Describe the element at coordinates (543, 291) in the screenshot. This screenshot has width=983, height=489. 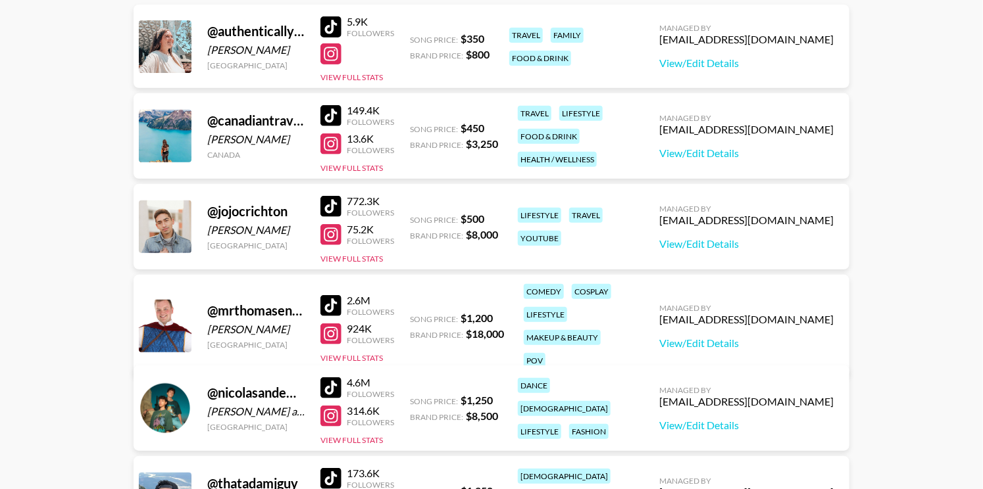
I see `div: comedy` at that location.